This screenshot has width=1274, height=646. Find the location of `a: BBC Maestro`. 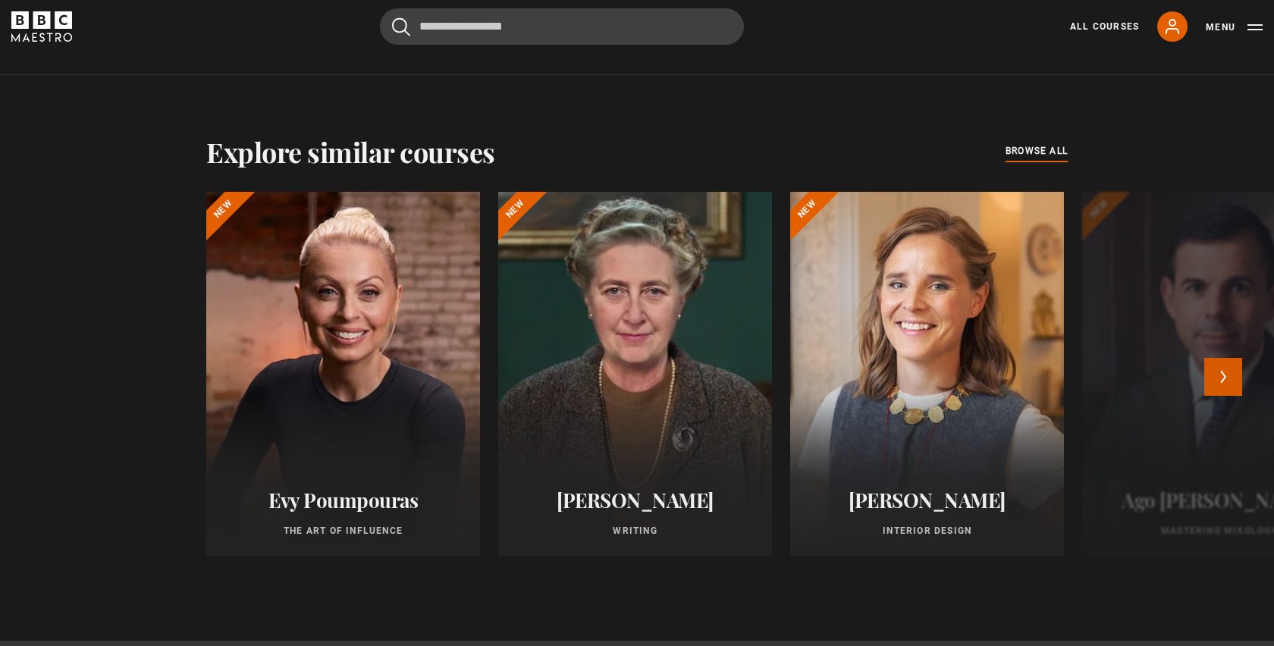

a: BBC Maestro is located at coordinates (42, 27).